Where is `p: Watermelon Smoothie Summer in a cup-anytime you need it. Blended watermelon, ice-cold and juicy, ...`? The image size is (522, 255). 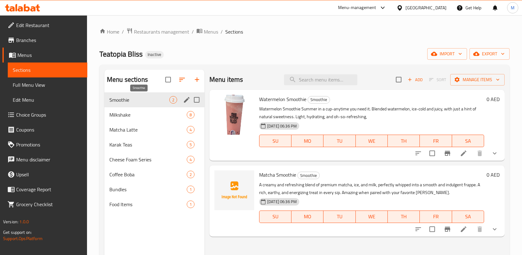
p: Watermelon Smoothie Summer in a cup-anytime you need it. Blended watermelon, ice-cold and juicy, ... is located at coordinates (372, 113).